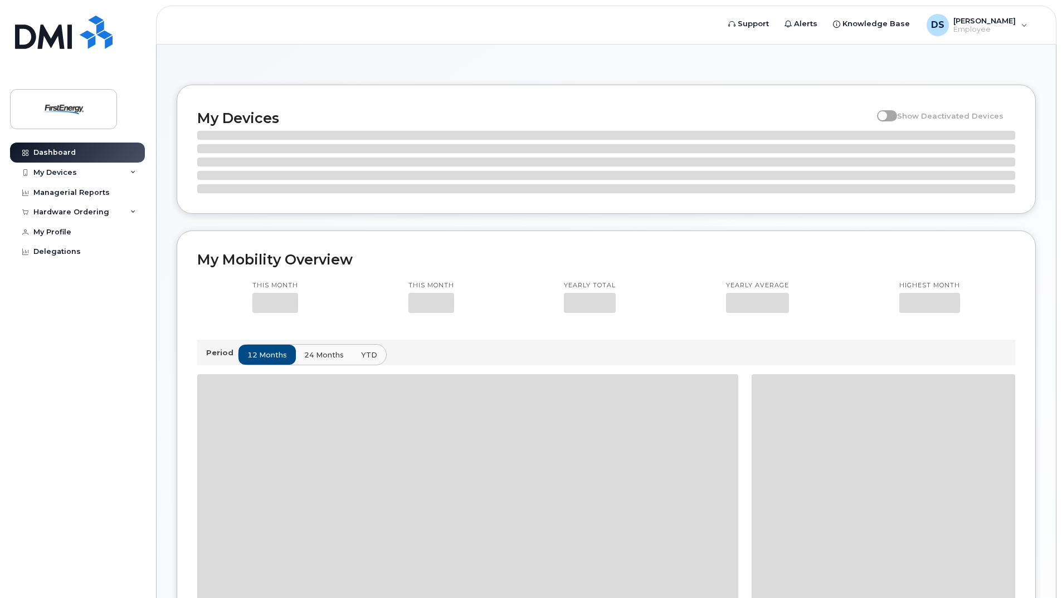 The width and height of the screenshot is (1062, 598). I want to click on p: Yearly total, so click(590, 286).